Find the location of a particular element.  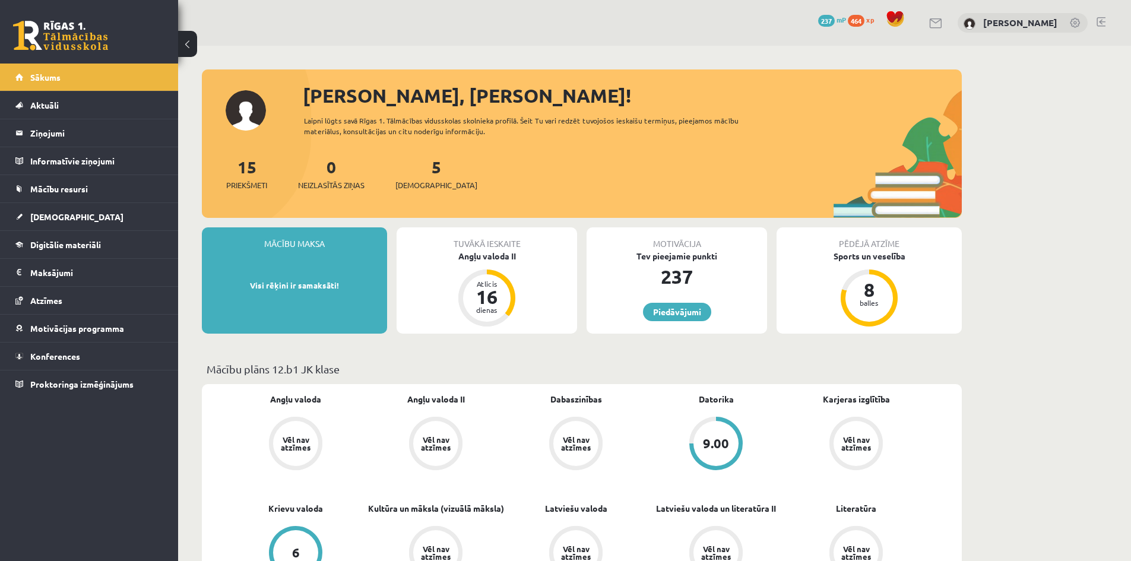

a: Angļu valoda II Atlicis 16 dienas is located at coordinates (487, 289).